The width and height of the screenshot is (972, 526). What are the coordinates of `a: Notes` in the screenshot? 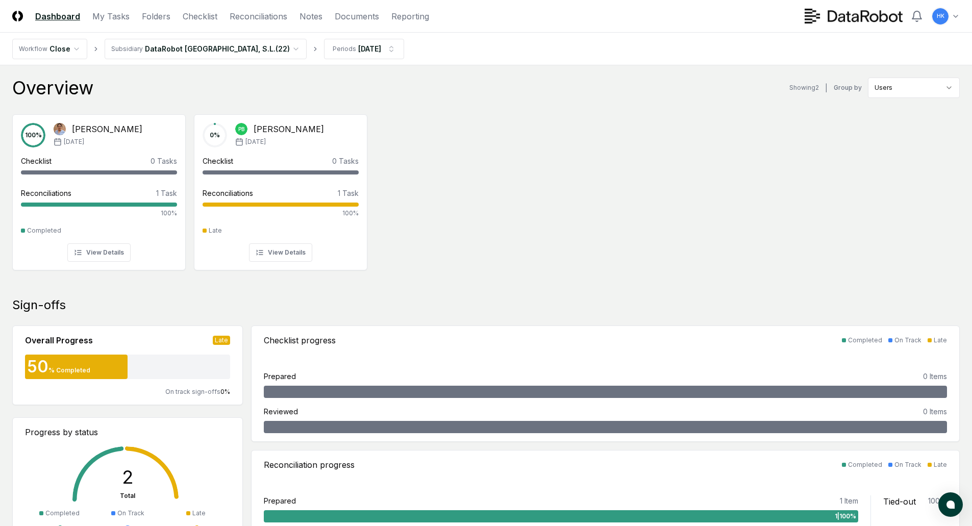 It's located at (311, 16).